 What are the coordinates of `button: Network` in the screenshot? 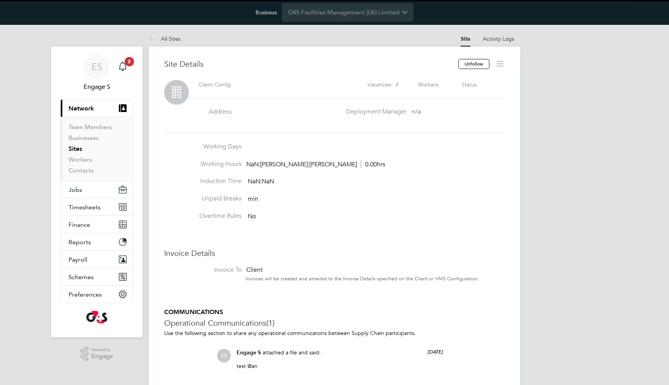 It's located at (97, 108).